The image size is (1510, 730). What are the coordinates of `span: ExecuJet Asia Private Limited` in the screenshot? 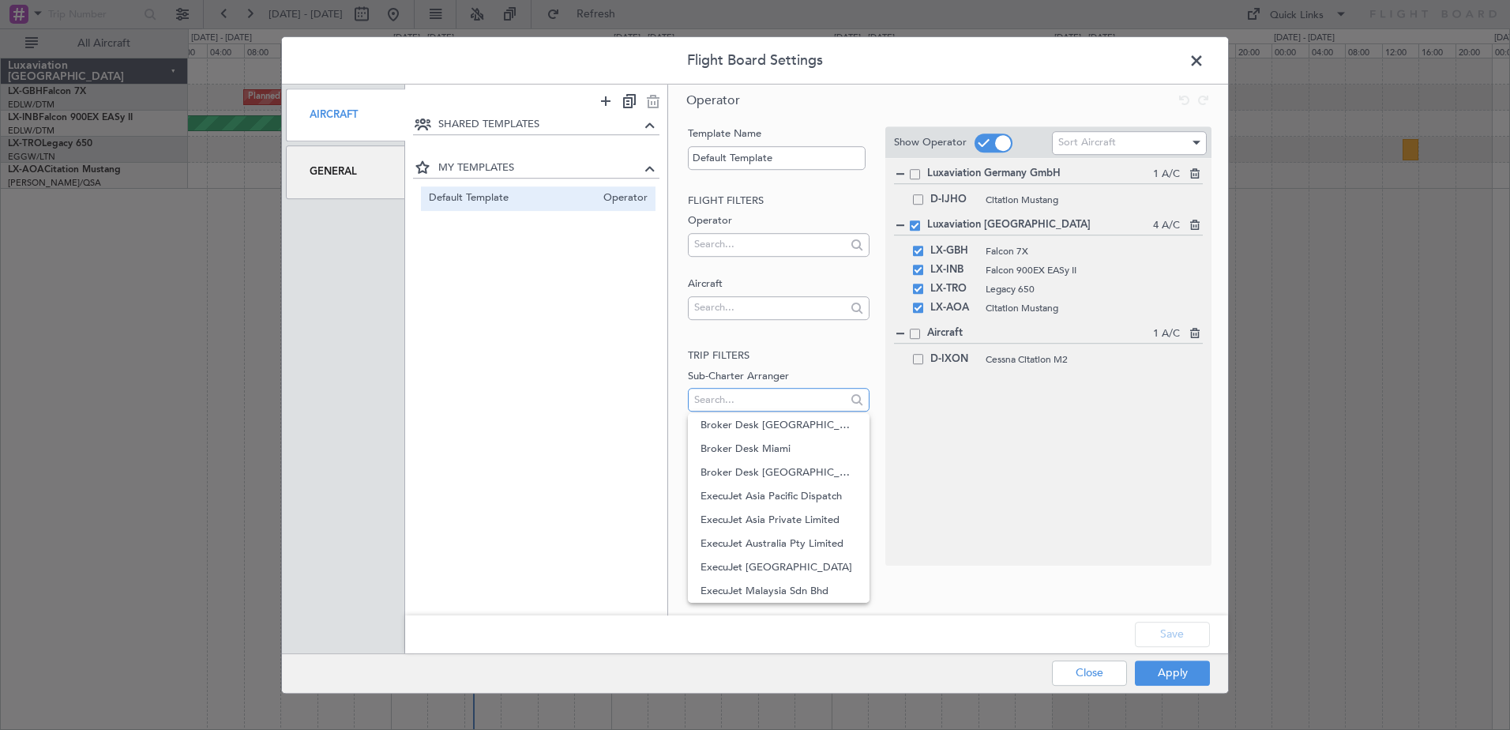 It's located at (778, 520).